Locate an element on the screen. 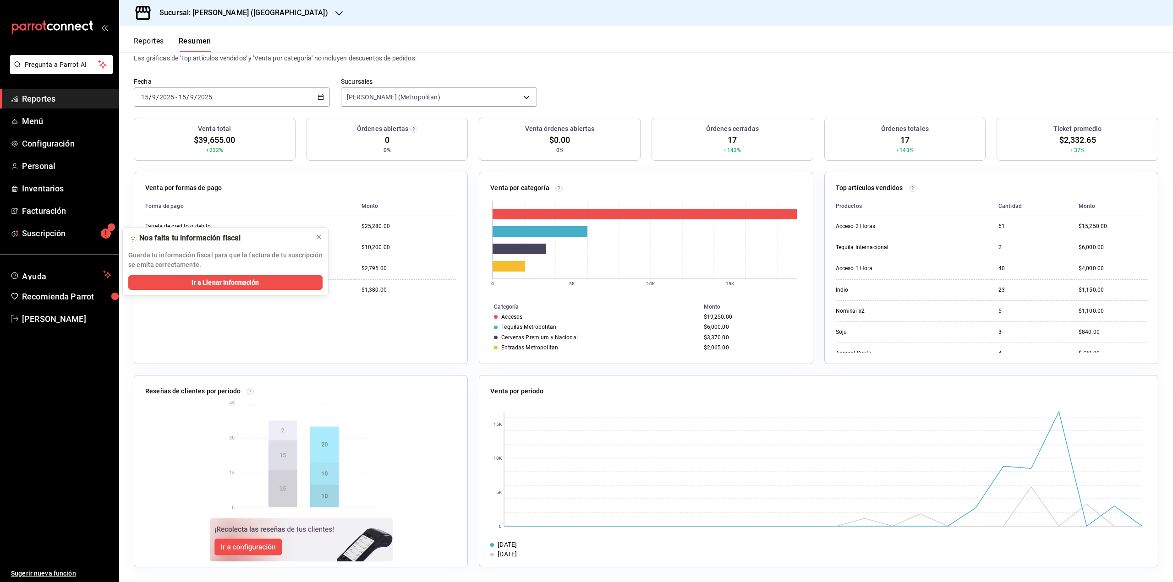 The width and height of the screenshot is (1173, 582). span: Facturación is located at coordinates (66, 211).